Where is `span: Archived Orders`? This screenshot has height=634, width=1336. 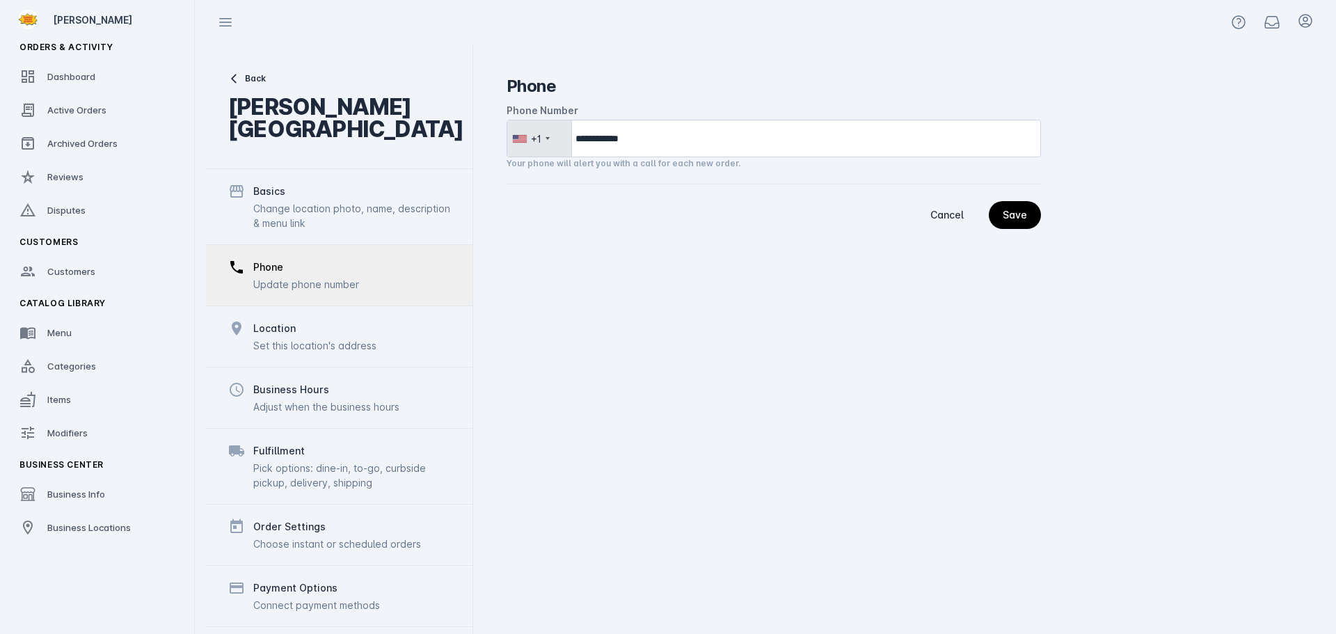 span: Archived Orders is located at coordinates (82, 143).